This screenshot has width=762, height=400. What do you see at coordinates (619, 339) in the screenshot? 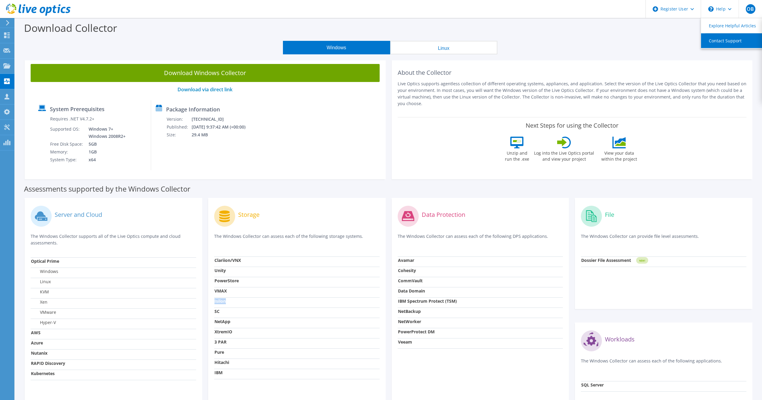
I see `label: Workloads` at bounding box center [619, 339].